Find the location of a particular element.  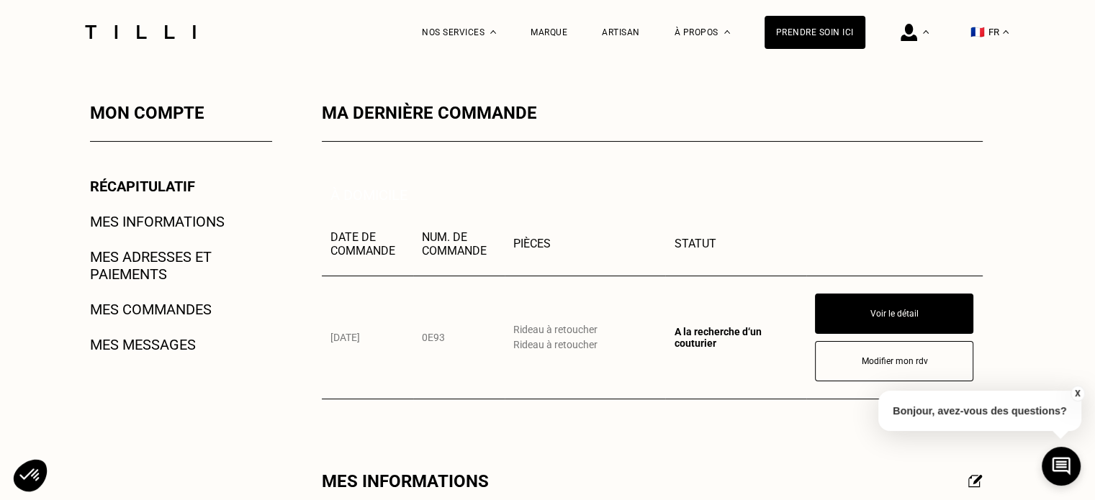

p: Bonjour, avez-vous des questions? is located at coordinates (980, 411).